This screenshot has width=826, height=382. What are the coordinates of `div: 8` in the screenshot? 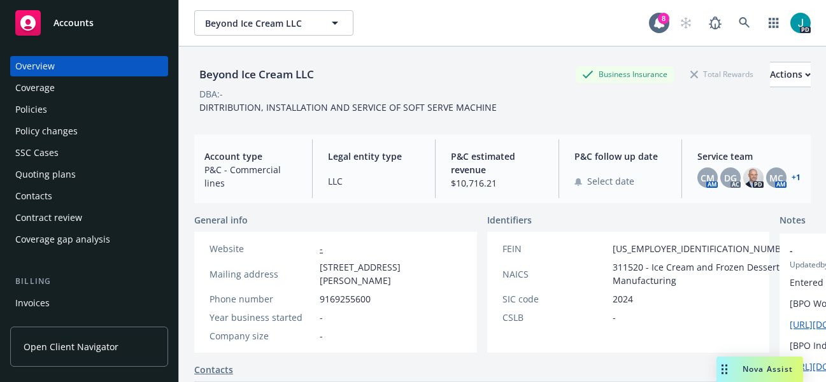 It's located at (663, 18).